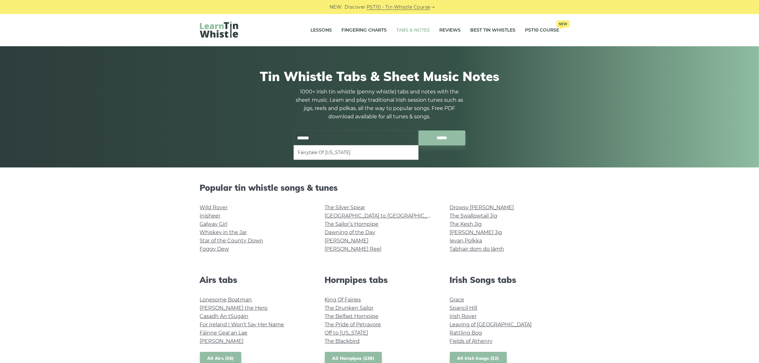 This screenshot has width=759, height=363. Describe the element at coordinates (219, 29) in the screenshot. I see `img: LearnTinWhistle.com` at that location.